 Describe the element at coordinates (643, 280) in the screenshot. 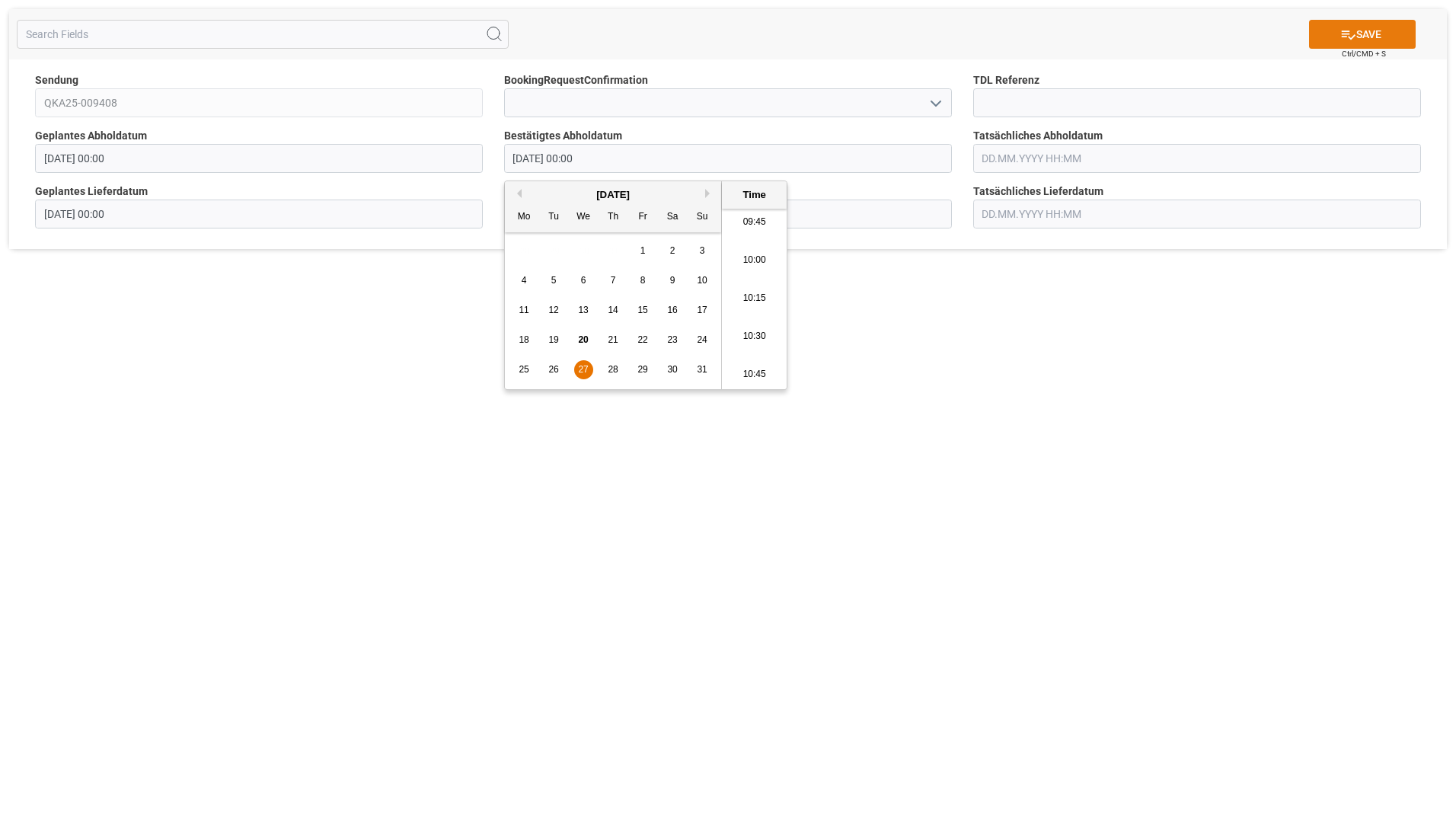

I see `span: 8` at that location.